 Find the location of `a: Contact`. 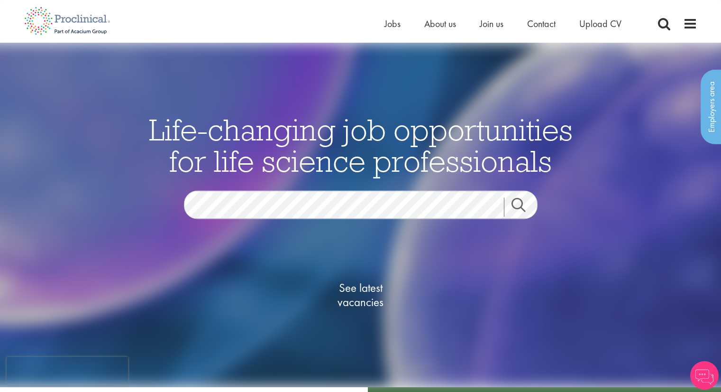

a: Contact is located at coordinates (541, 24).